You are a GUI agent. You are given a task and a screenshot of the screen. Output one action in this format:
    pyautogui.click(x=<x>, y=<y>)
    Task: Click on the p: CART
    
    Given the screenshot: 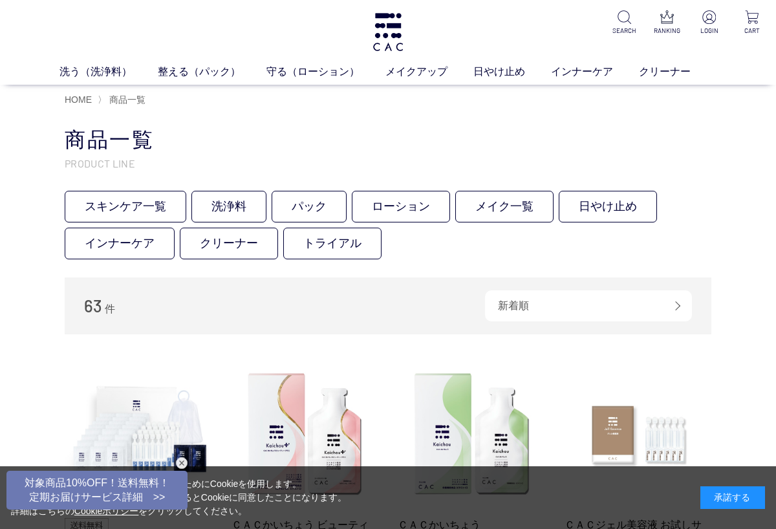 What is the action you would take?
    pyautogui.click(x=752, y=30)
    